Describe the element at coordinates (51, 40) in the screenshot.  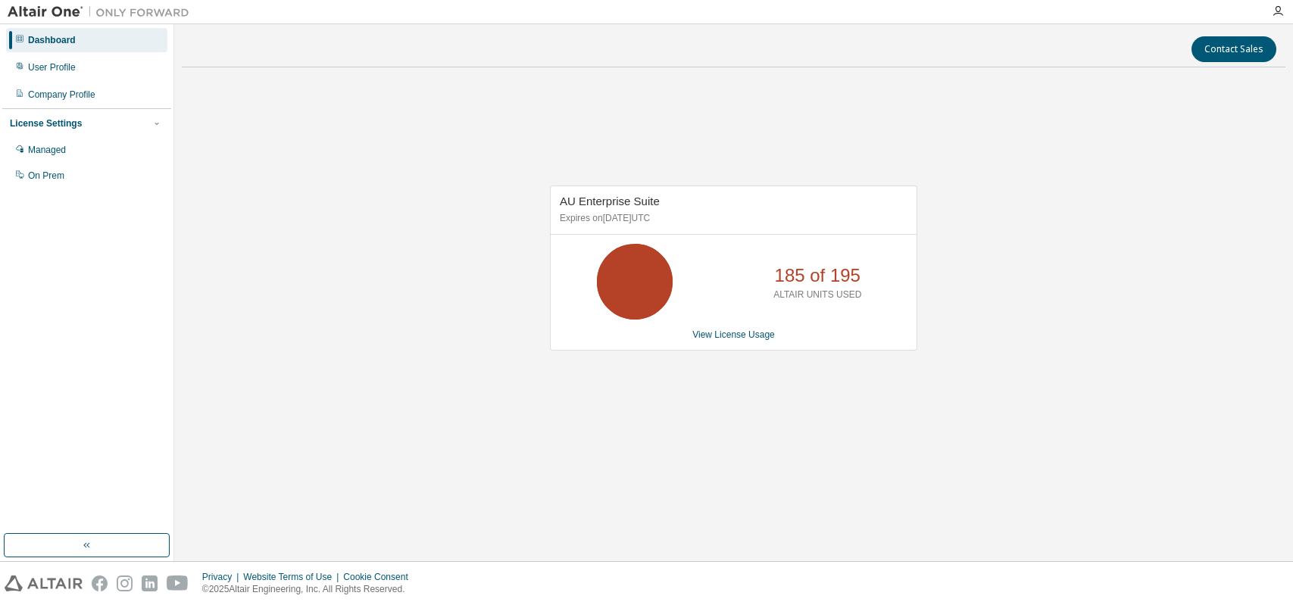
I see `div: Dashboard` at that location.